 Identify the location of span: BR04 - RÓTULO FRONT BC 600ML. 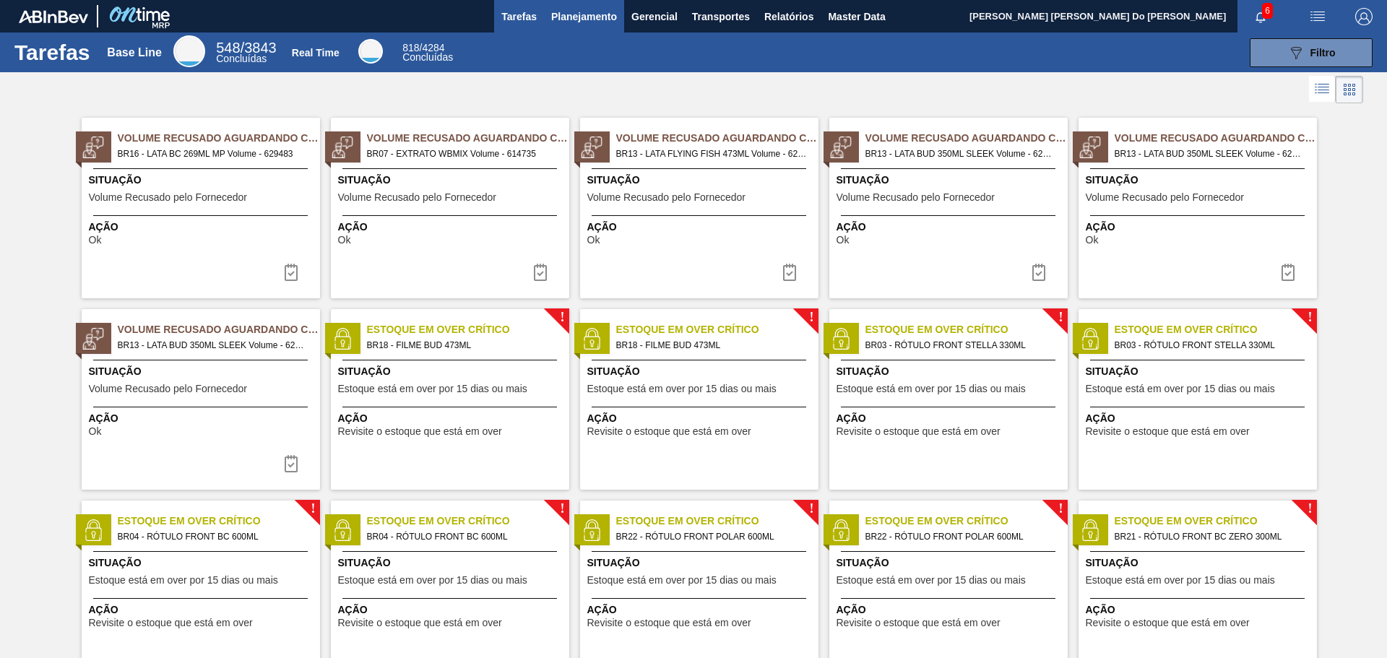
(213, 537).